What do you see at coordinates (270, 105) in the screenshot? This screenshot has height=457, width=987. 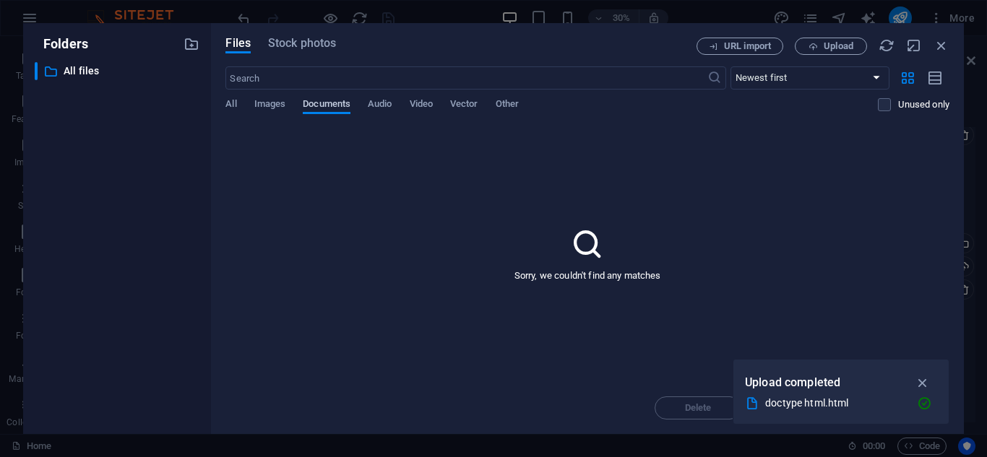 I see `span: Images` at bounding box center [270, 105].